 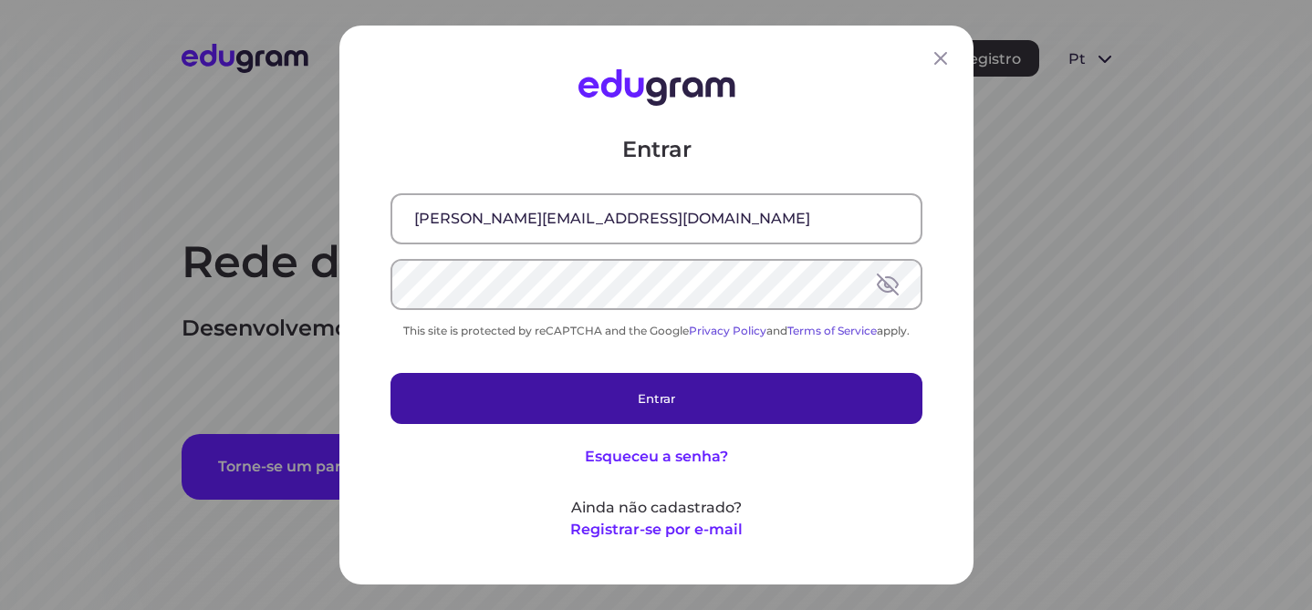 I want to click on div: This site is protected by reCAPTCHA and the Google and apply., so click(x=656, y=330).